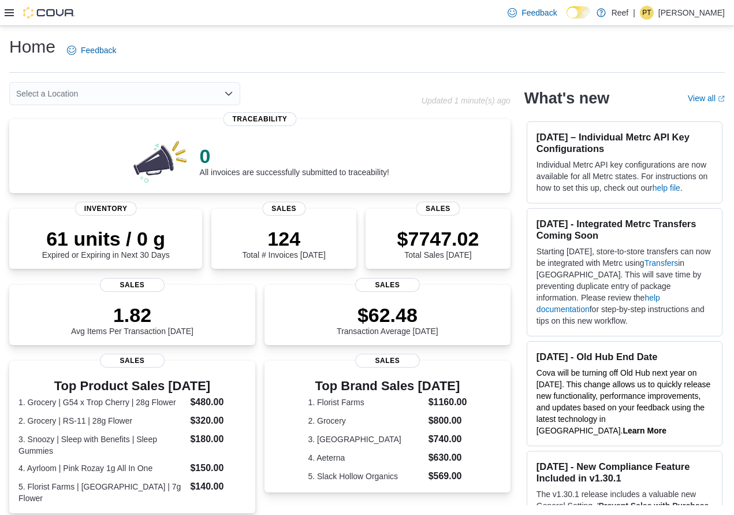 The image size is (734, 515). I want to click on dd: $140.00, so click(218, 486).